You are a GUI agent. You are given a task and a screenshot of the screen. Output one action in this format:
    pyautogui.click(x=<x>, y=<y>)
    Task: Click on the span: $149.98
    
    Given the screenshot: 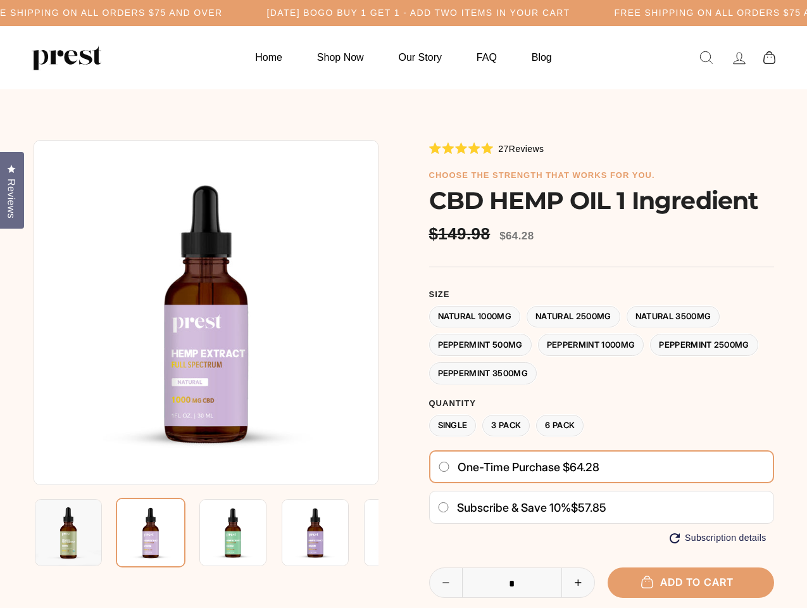 What is the action you would take?
    pyautogui.click(x=461, y=234)
    